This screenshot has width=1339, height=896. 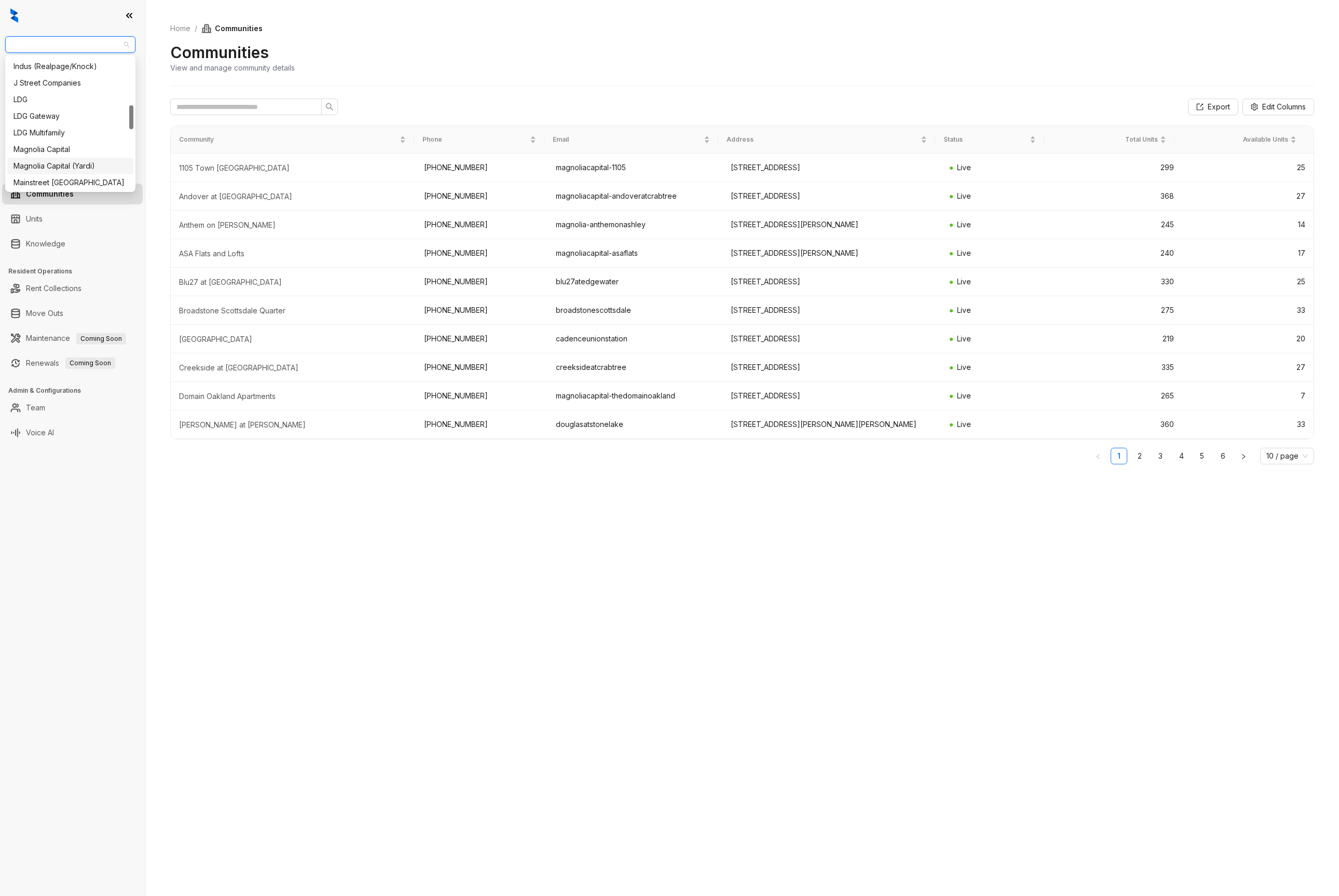 What do you see at coordinates (627, 139) in the screenshot?
I see `span: Email` at bounding box center [627, 139].